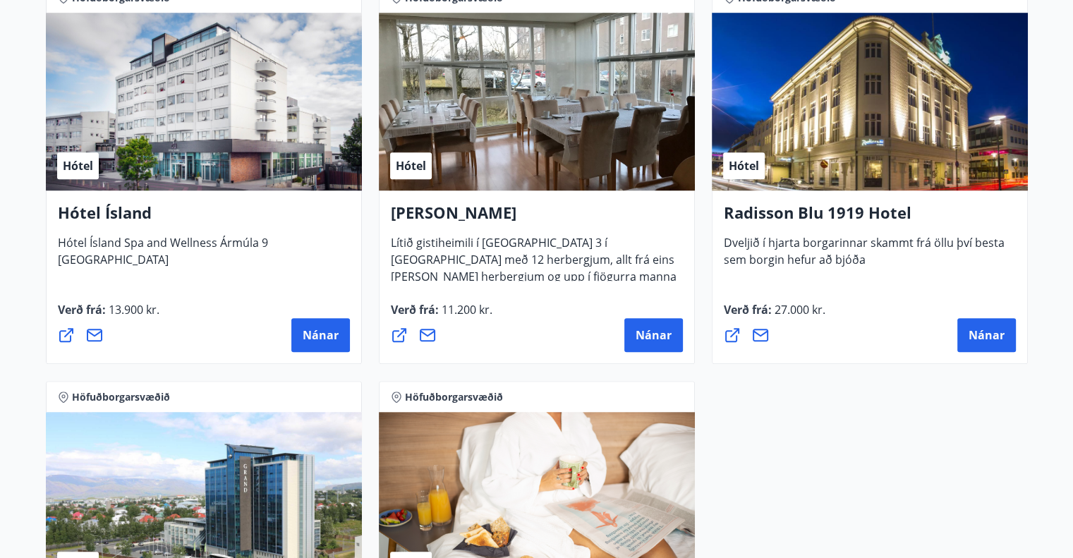 Image resolution: width=1073 pixels, height=558 pixels. What do you see at coordinates (204, 218) in the screenshot?
I see `h4: Hótel Ísland` at bounding box center [204, 218].